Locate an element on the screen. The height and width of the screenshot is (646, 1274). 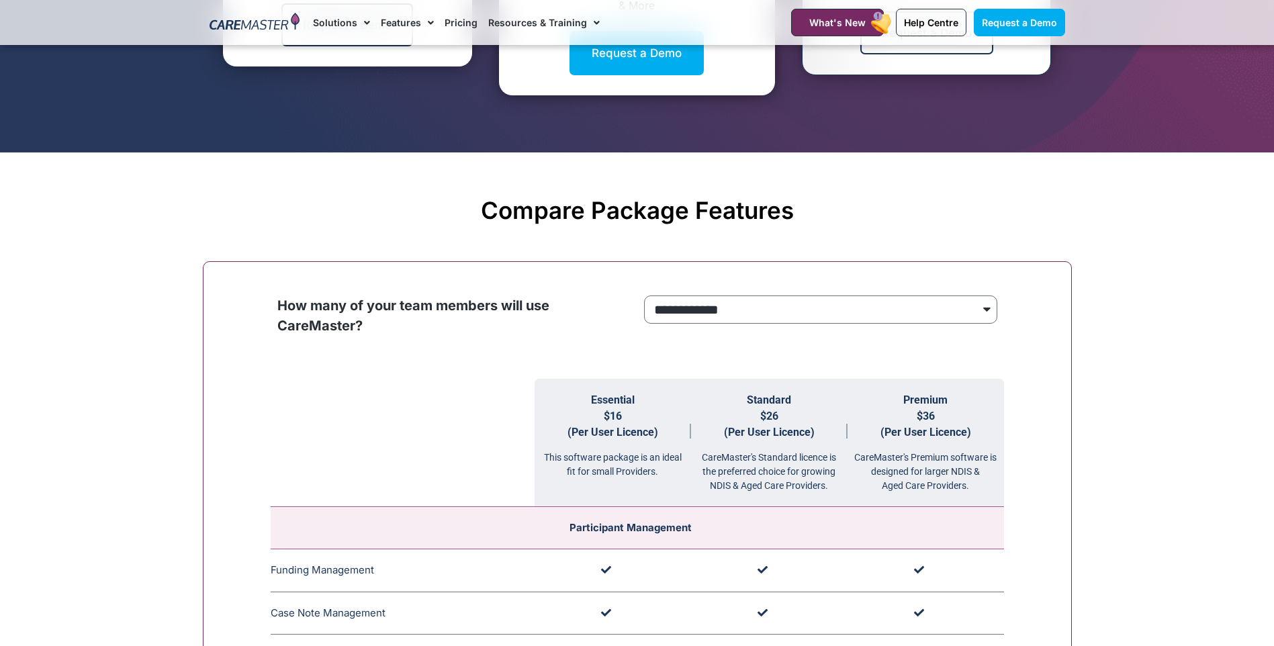
span: Help Centre is located at coordinates (931, 22).